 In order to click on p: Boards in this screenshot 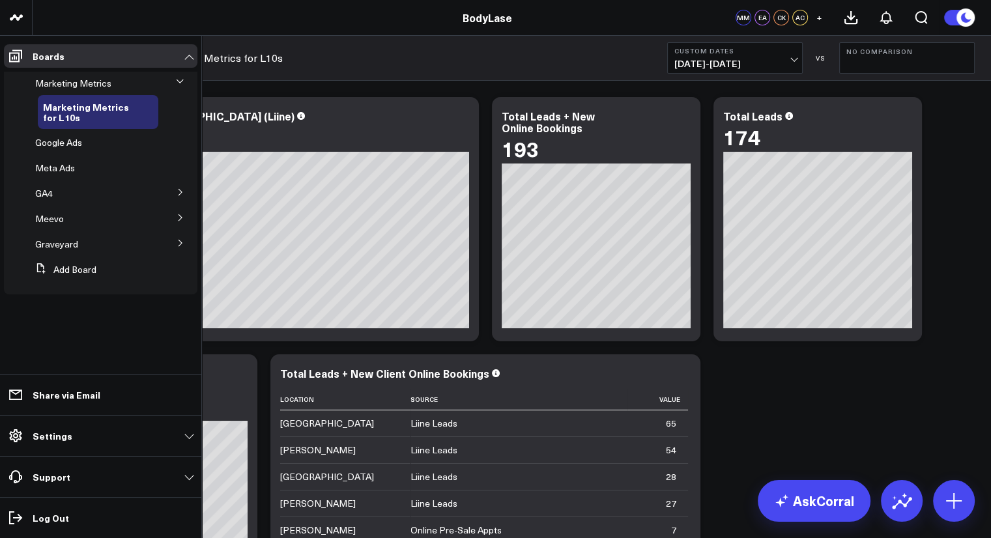, I will do `click(48, 56)`.